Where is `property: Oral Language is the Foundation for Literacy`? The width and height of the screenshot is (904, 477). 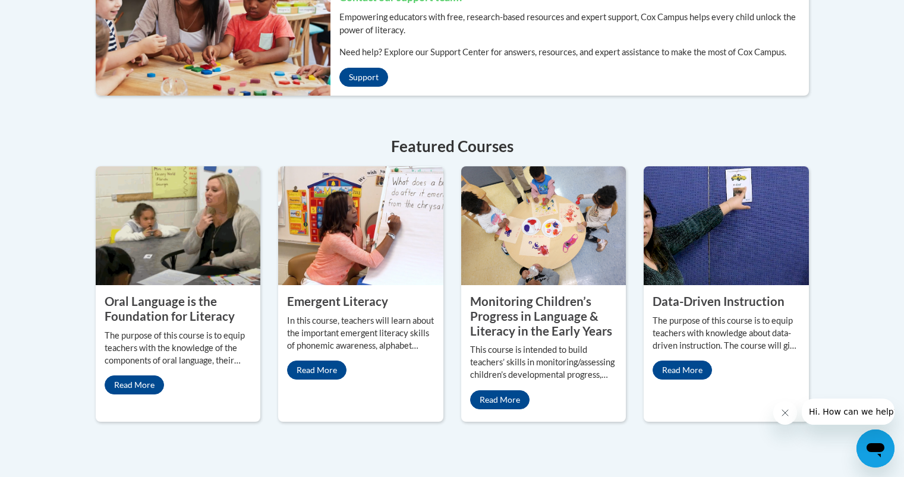 property: Oral Language is the Foundation for Literacy is located at coordinates (169, 308).